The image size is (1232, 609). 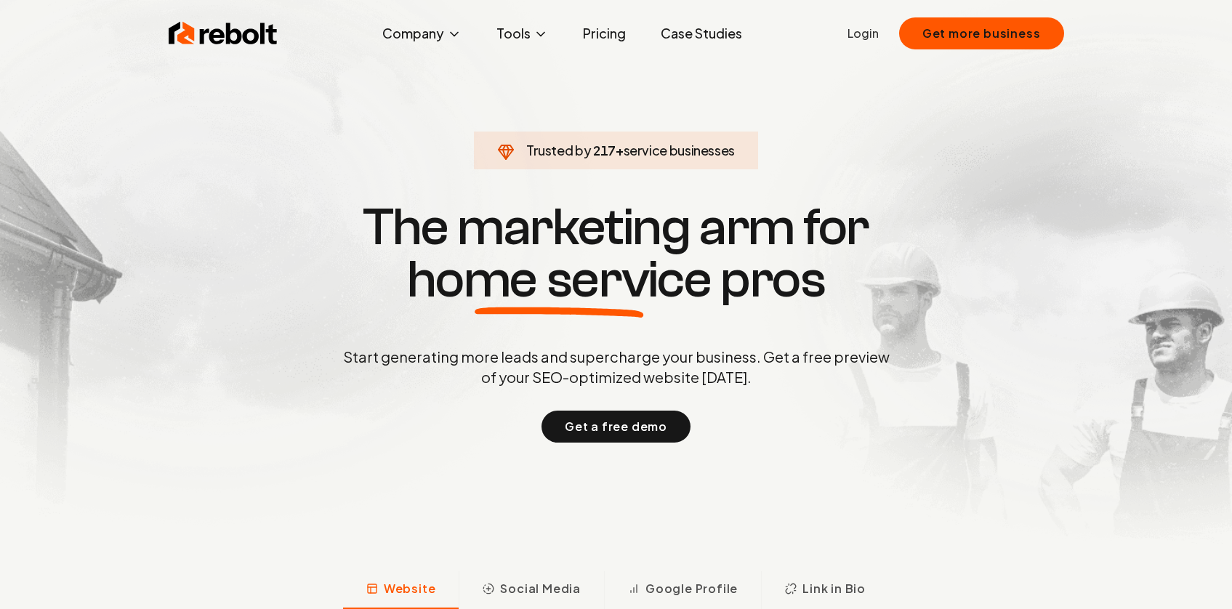 What do you see at coordinates (701, 33) in the screenshot?
I see `a: Case Studies` at bounding box center [701, 33].